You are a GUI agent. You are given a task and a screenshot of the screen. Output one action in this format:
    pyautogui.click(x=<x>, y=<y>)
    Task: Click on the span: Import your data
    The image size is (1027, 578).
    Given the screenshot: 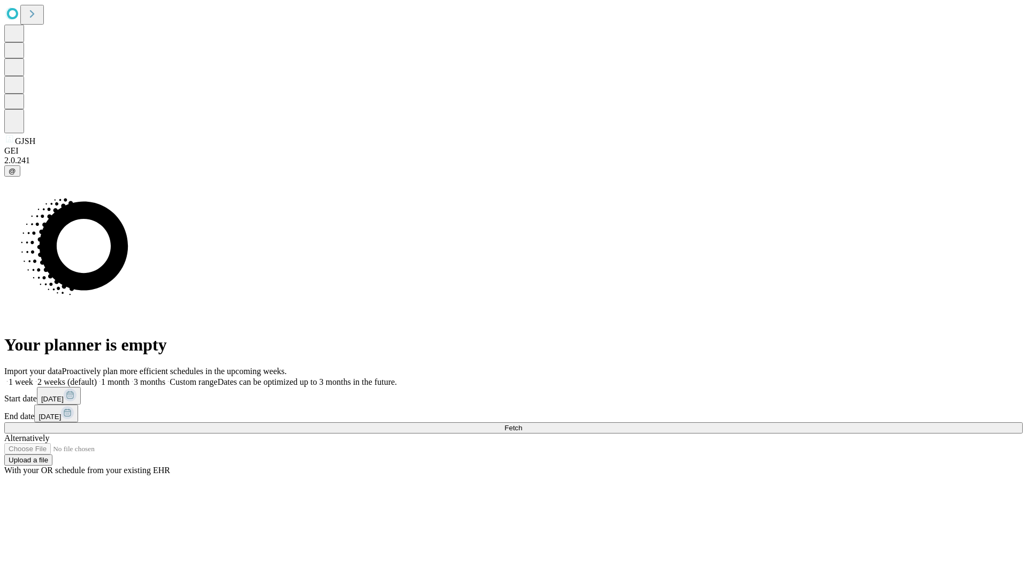 What is the action you would take?
    pyautogui.click(x=33, y=371)
    